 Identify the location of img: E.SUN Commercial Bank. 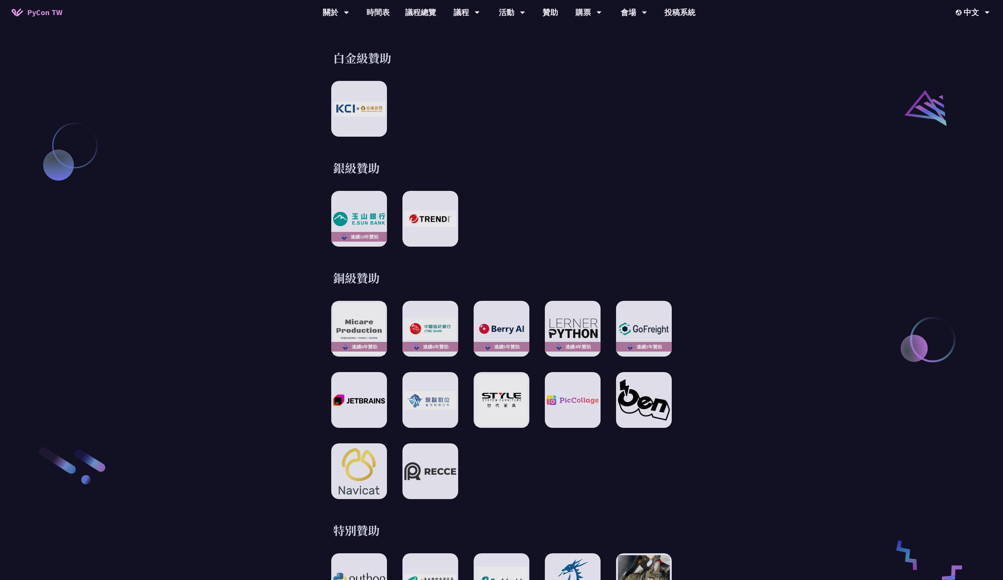
(359, 219).